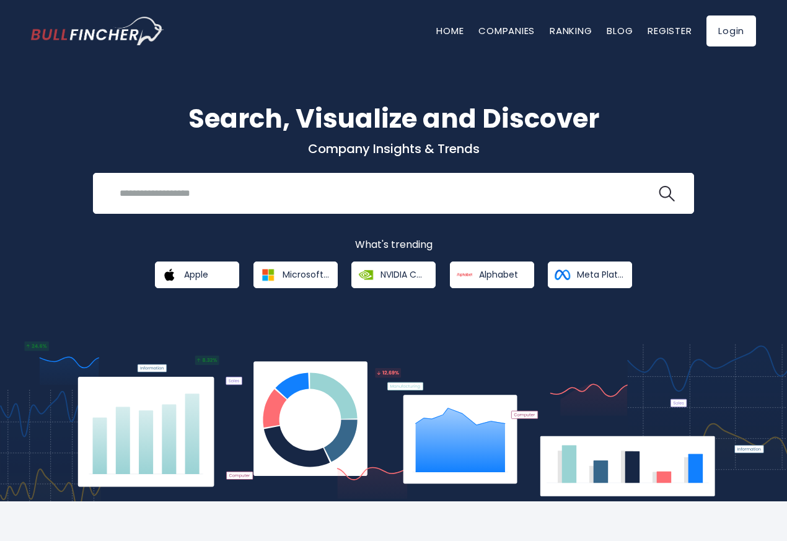  What do you see at coordinates (507, 30) in the screenshot?
I see `a: Companies` at bounding box center [507, 30].